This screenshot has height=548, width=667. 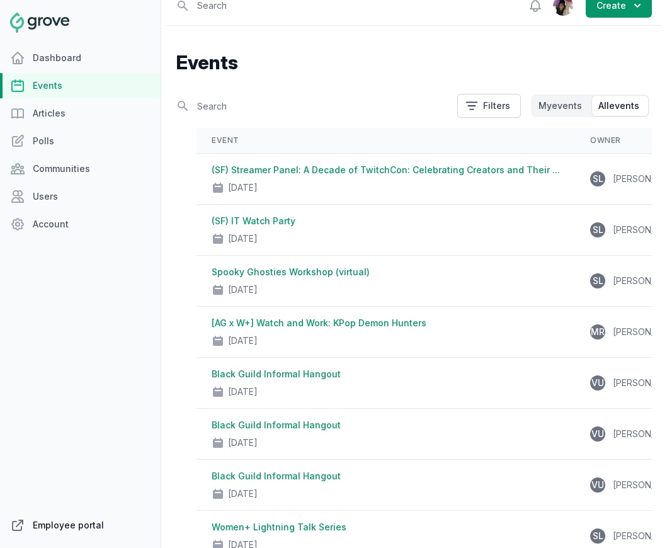 What do you see at coordinates (489, 106) in the screenshot?
I see `button: Filters` at bounding box center [489, 106].